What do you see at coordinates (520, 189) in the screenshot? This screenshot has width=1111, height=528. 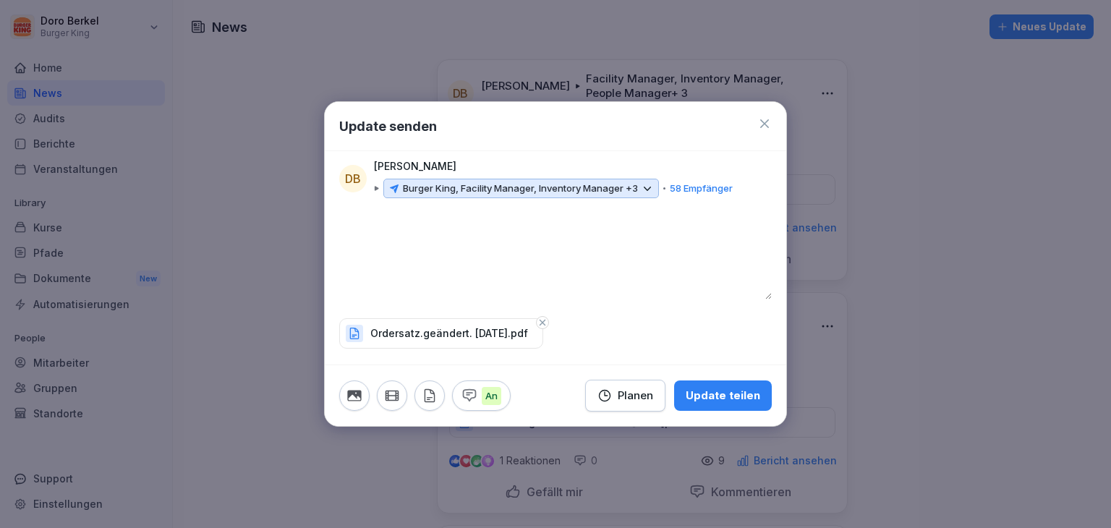 I see `p: Burger King, Facility Manager, Inventory Manager +3` at bounding box center [520, 189].